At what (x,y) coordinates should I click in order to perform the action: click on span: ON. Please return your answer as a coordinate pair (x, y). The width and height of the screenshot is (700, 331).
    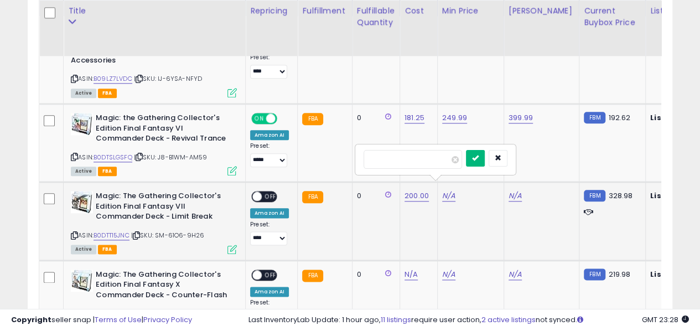
    Looking at the image, I should click on (259, 118).